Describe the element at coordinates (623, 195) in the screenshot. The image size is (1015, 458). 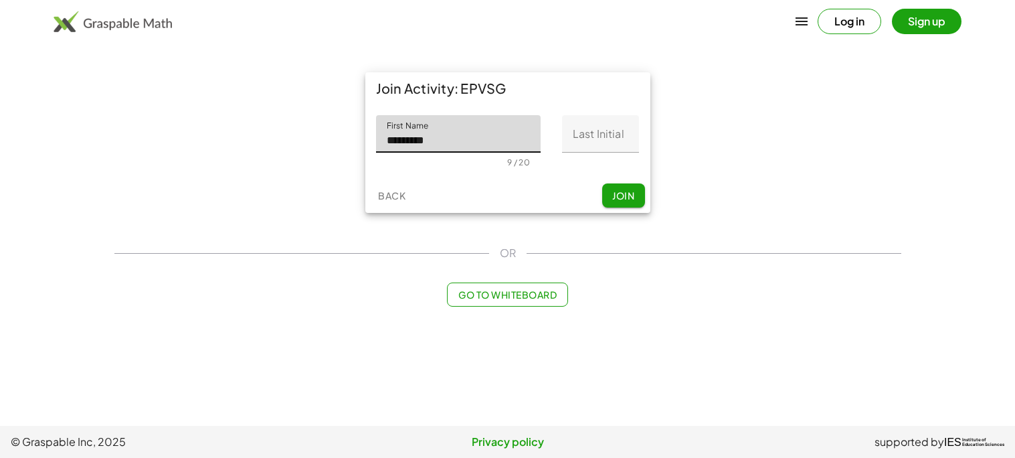
I see `span: Join` at that location.